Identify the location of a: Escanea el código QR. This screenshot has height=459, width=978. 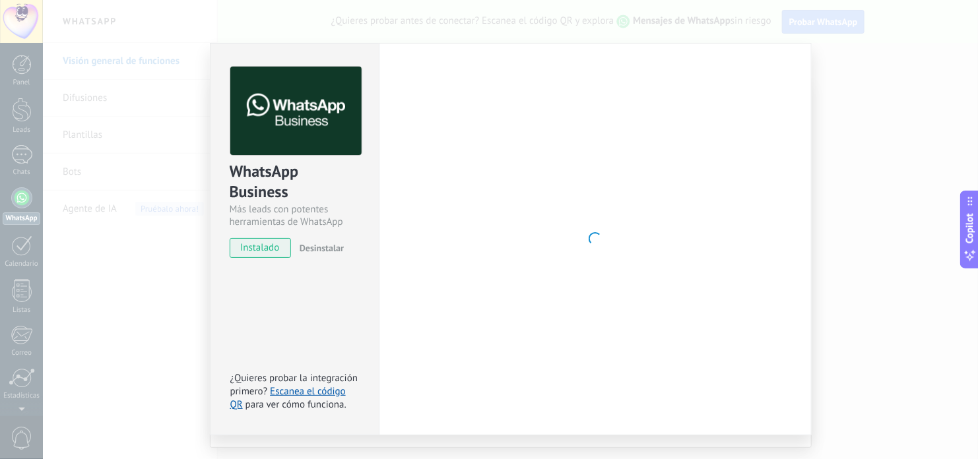
(288, 398).